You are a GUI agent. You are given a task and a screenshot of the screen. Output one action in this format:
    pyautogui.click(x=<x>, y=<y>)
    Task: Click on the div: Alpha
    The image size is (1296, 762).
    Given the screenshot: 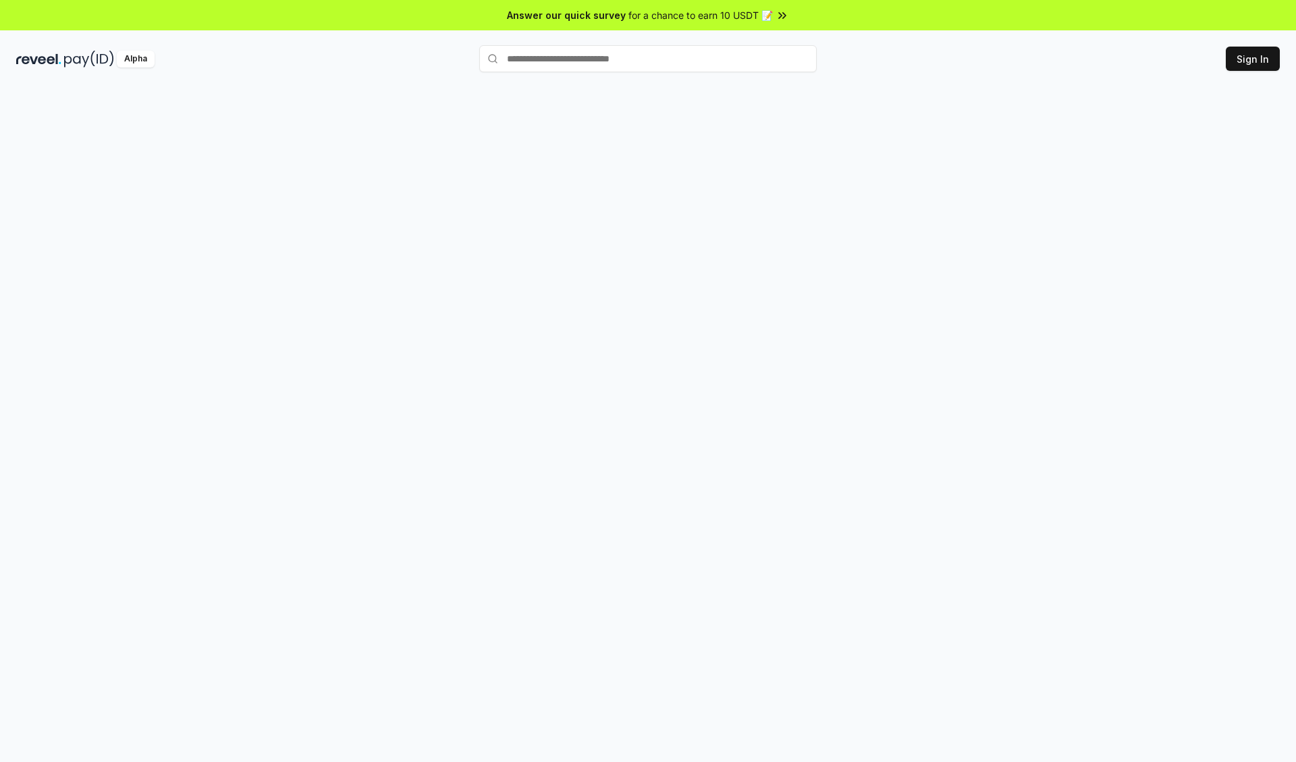 What is the action you would take?
    pyautogui.click(x=136, y=59)
    